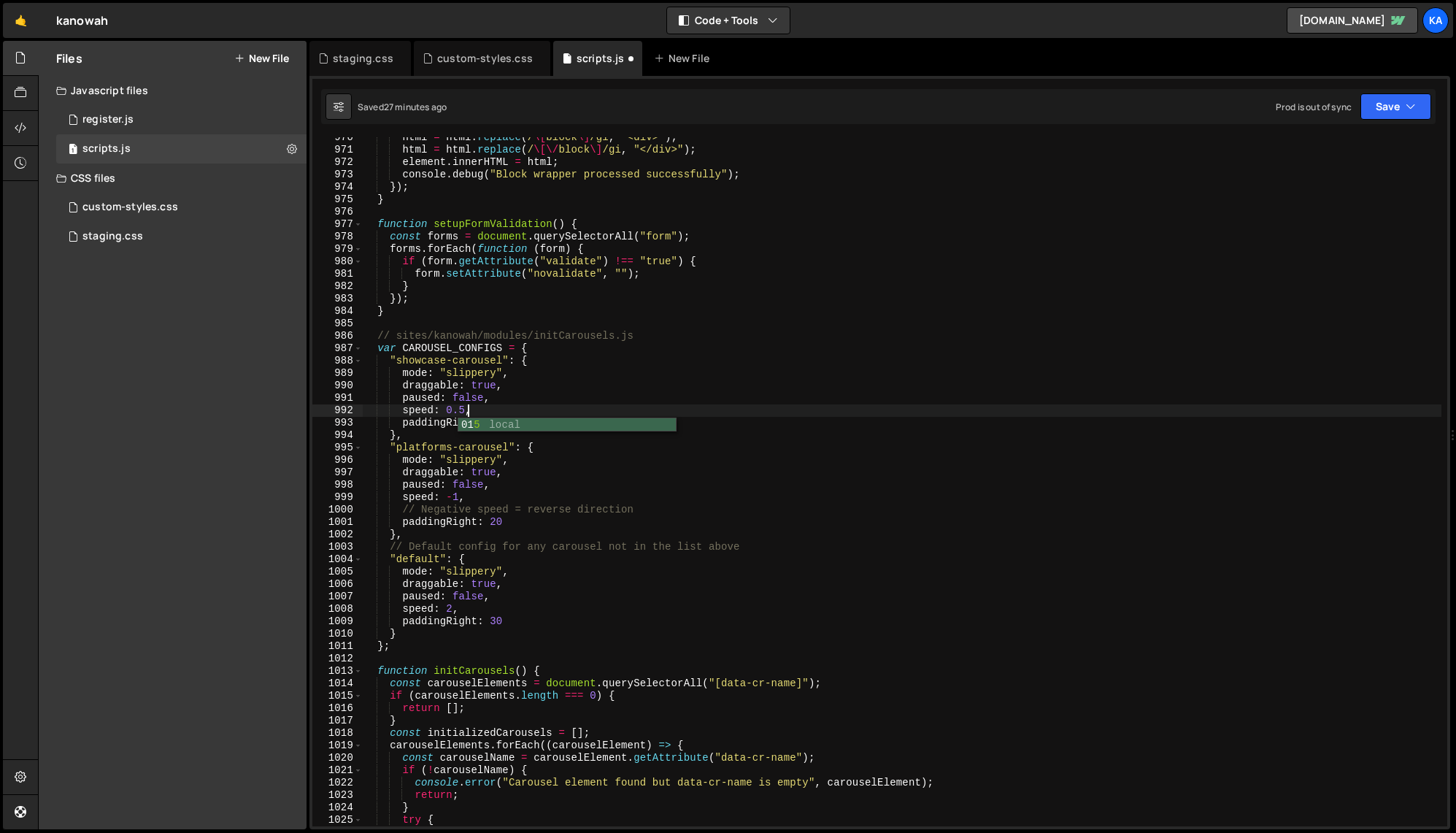  What do you see at coordinates (337, 199) in the screenshot?
I see `div: 975` at bounding box center [337, 199].